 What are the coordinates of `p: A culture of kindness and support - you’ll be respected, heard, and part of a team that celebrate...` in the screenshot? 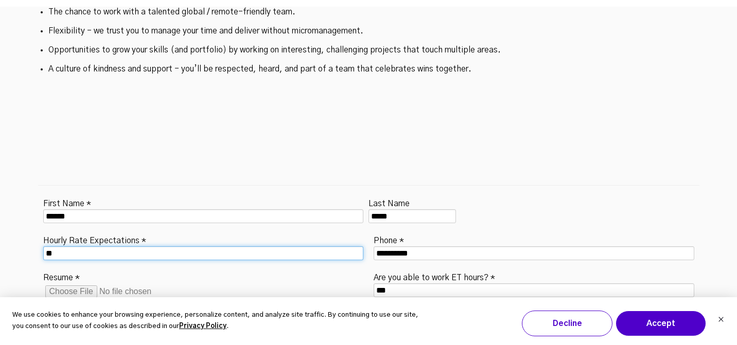 It's located at (368, 69).